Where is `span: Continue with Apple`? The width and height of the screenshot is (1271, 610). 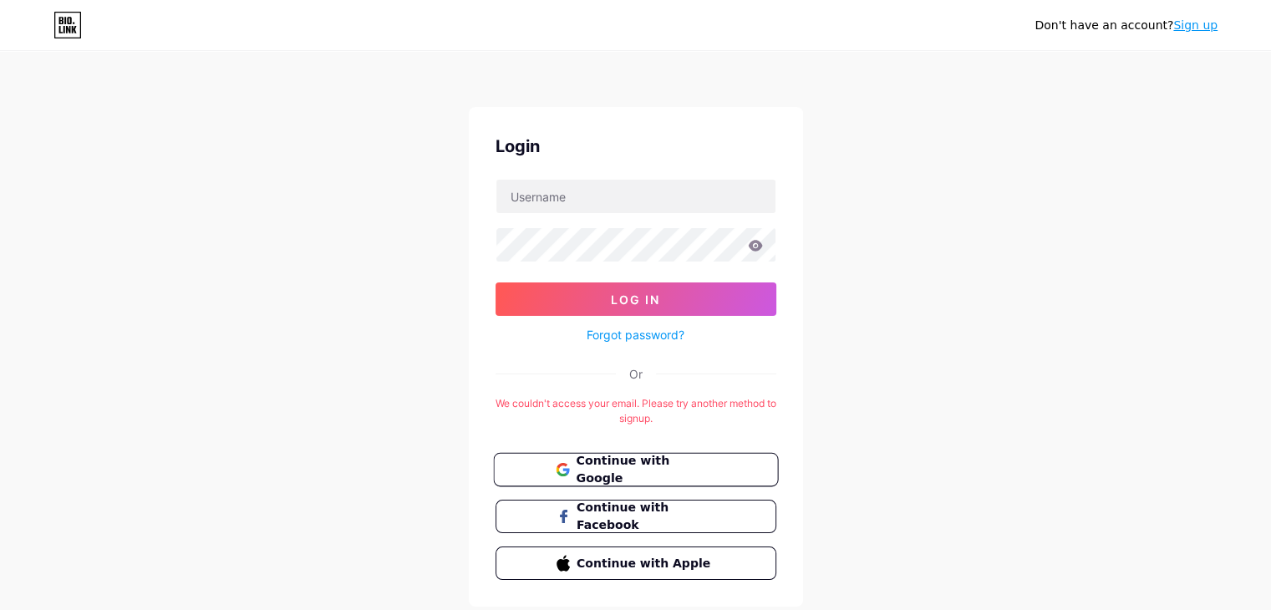 span: Continue with Apple is located at coordinates (645, 563).